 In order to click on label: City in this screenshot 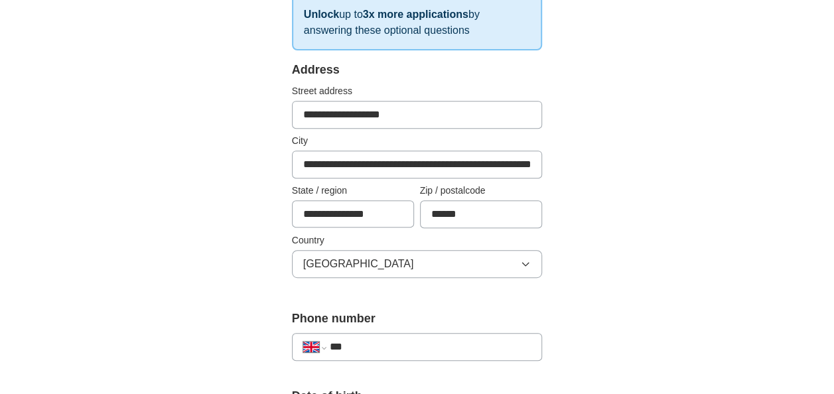, I will do `click(417, 141)`.